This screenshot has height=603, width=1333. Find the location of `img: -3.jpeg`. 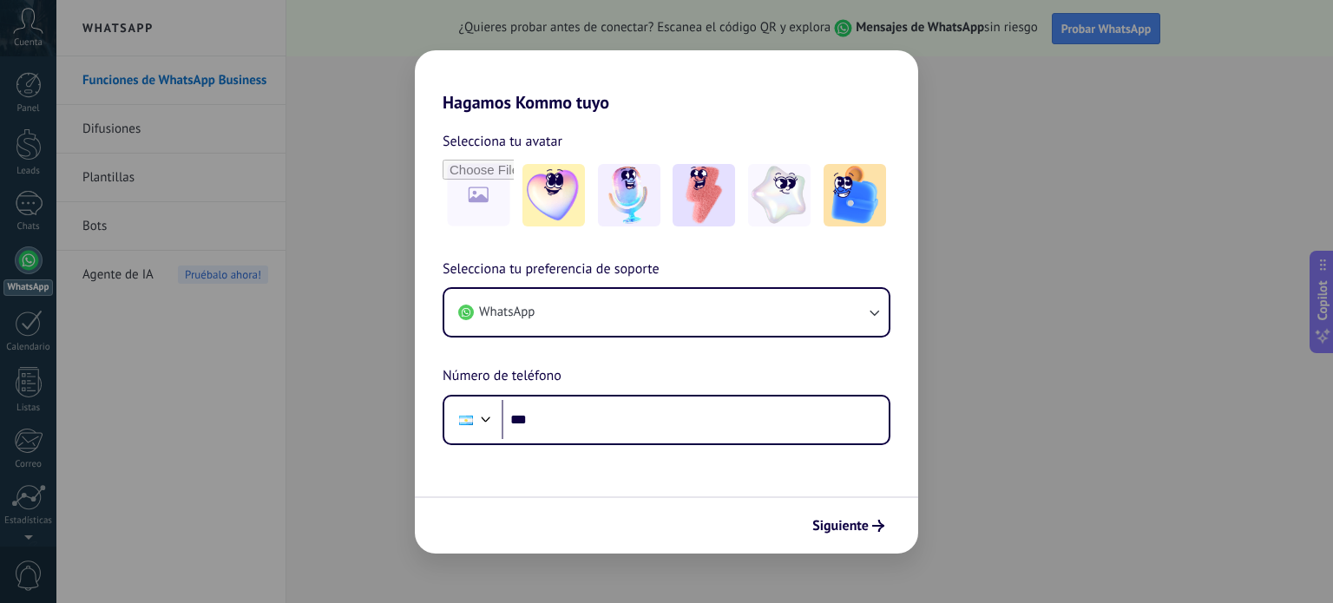

img: -3.jpeg is located at coordinates (704, 195).